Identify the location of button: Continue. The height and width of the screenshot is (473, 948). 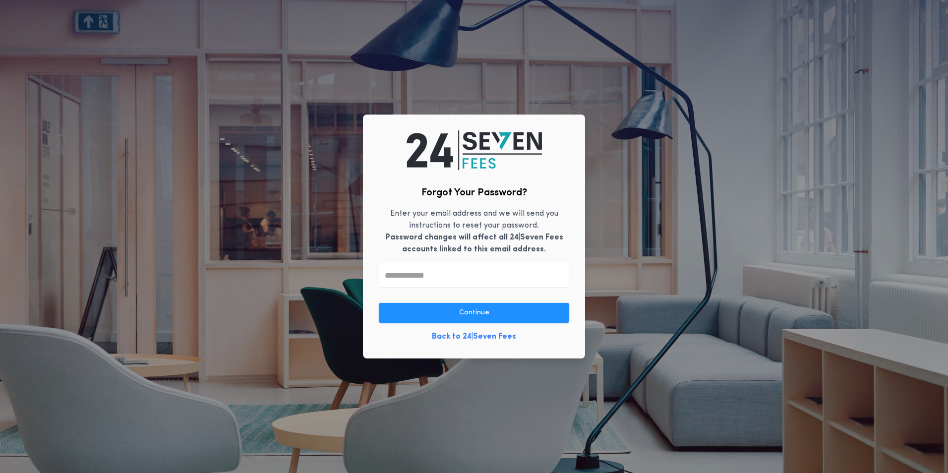
(474, 313).